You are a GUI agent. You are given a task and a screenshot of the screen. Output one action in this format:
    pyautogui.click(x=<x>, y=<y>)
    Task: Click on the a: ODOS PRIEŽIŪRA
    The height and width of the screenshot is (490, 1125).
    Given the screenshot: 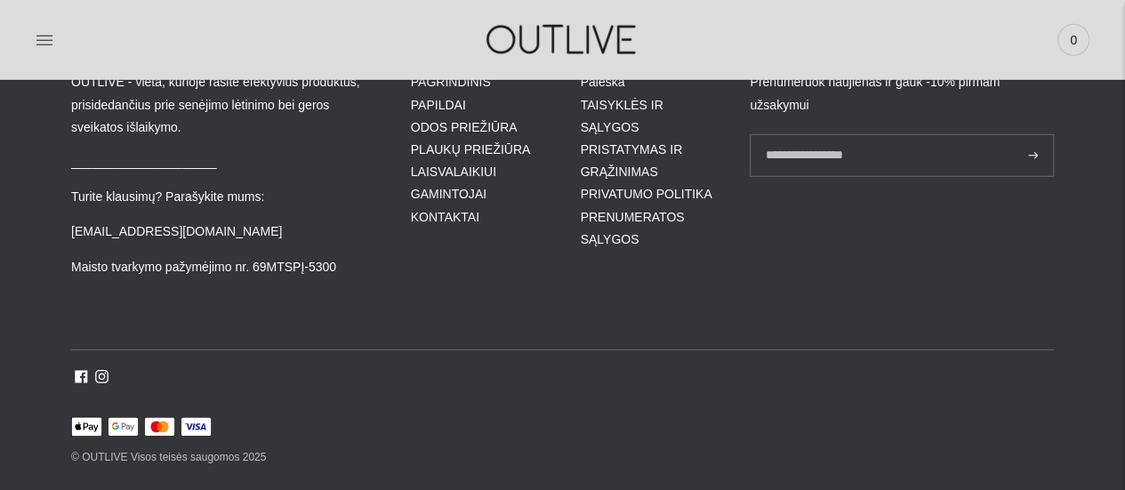 What is the action you would take?
    pyautogui.click(x=464, y=127)
    